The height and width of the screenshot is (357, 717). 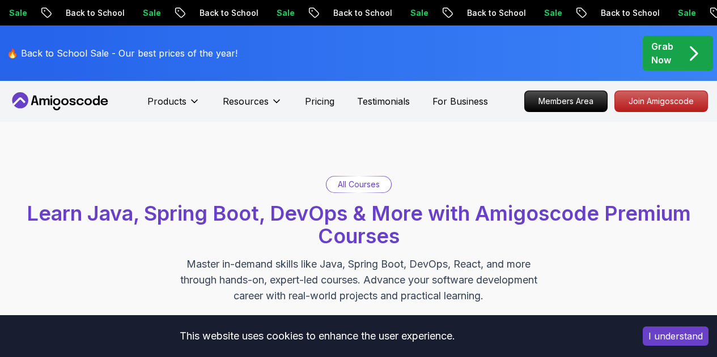 What do you see at coordinates (565, 101) in the screenshot?
I see `a: Members Area` at bounding box center [565, 101].